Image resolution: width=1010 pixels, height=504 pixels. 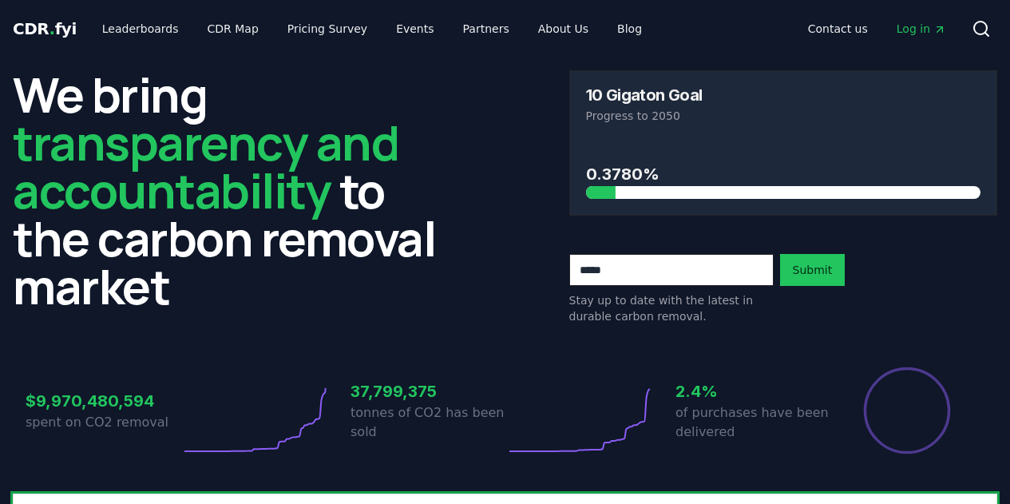 What do you see at coordinates (103, 422) in the screenshot?
I see `p: spent on CO2 removal` at bounding box center [103, 422].